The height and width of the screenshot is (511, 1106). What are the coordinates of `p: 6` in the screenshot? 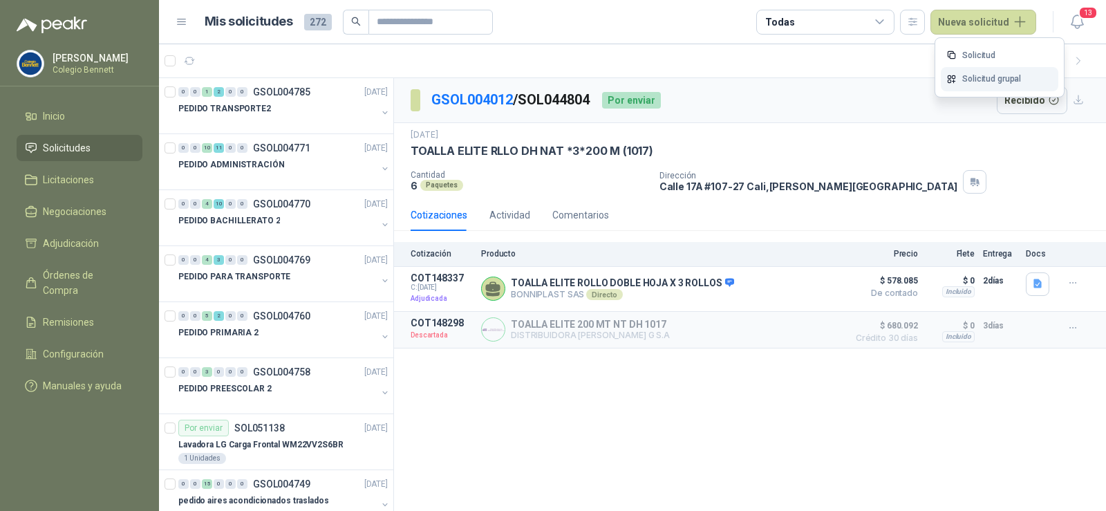 It's located at (414, 185).